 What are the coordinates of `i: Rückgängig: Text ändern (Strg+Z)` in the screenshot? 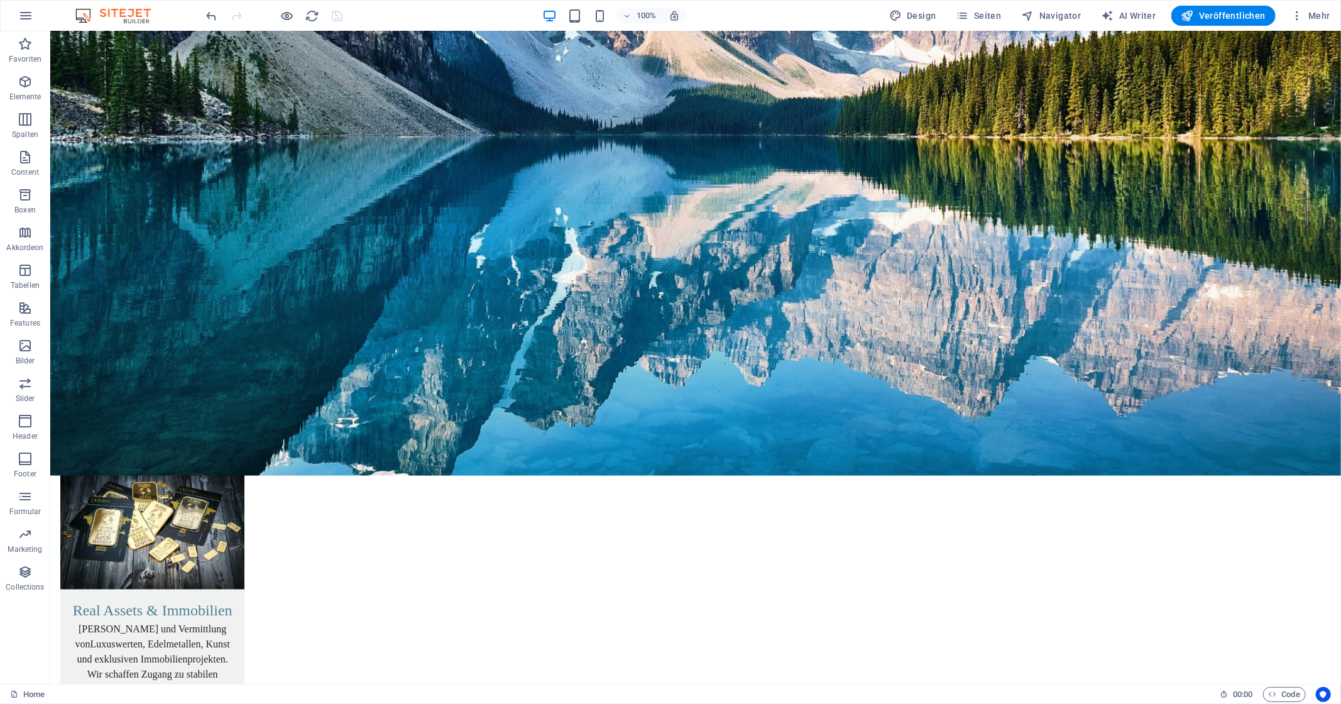 It's located at (212, 16).